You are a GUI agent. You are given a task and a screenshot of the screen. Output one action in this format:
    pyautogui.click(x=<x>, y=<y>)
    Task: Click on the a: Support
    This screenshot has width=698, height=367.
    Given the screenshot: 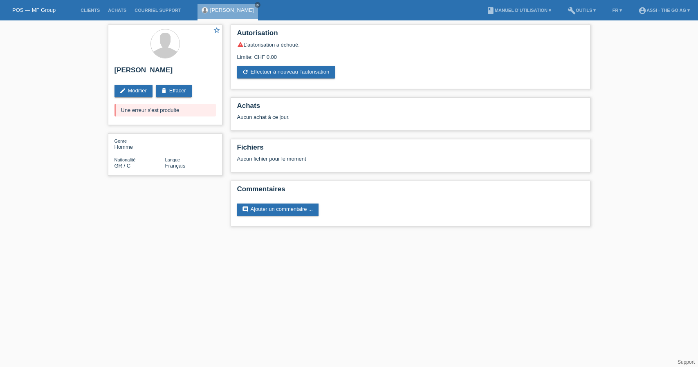 What is the action you would take?
    pyautogui.click(x=686, y=362)
    